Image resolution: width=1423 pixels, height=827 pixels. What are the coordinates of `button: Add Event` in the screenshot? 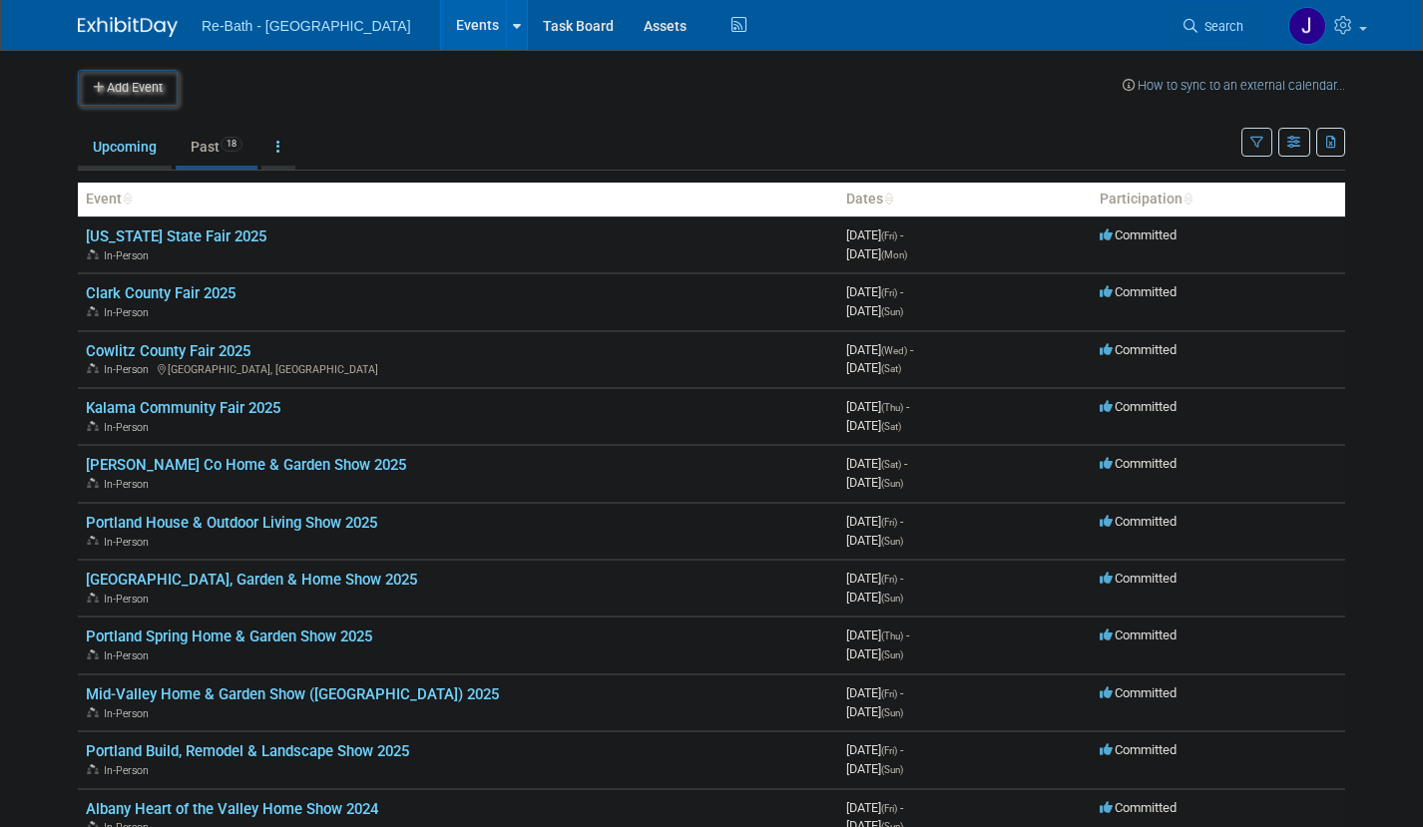 It's located at (128, 88).